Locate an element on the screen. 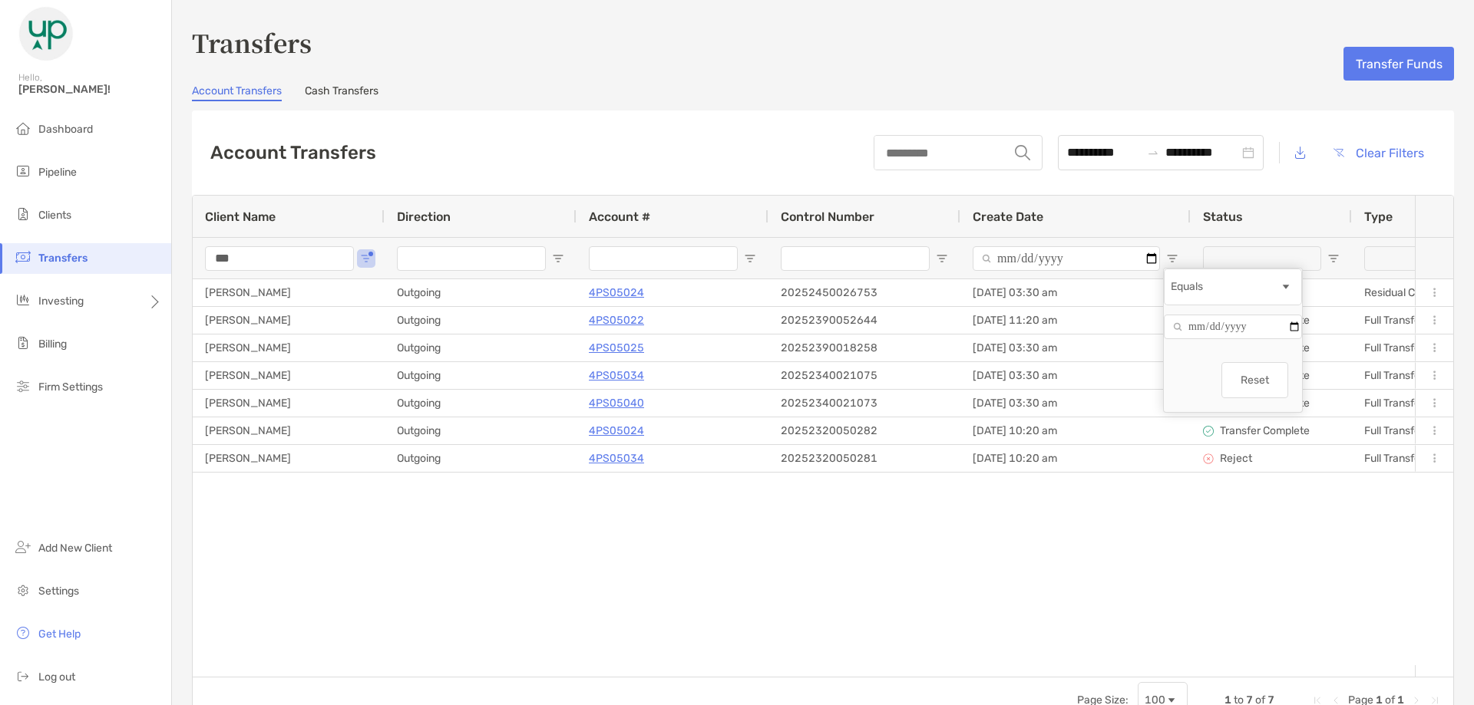 This screenshot has height=705, width=1474. img: investing icon is located at coordinates (23, 300).